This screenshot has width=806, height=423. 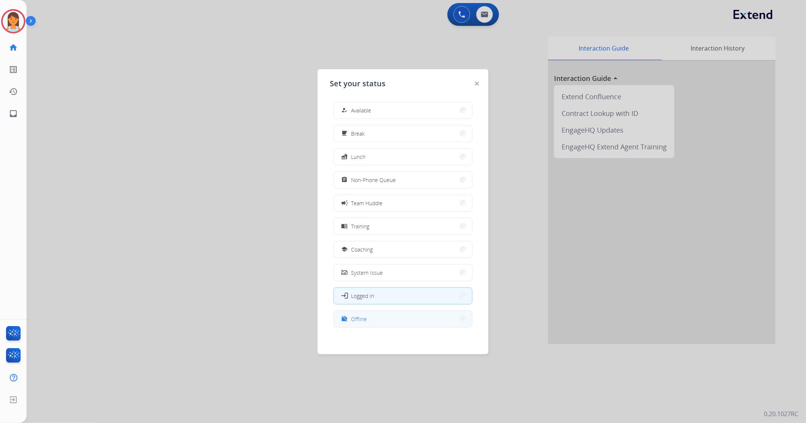 I want to click on span: Training, so click(x=360, y=226).